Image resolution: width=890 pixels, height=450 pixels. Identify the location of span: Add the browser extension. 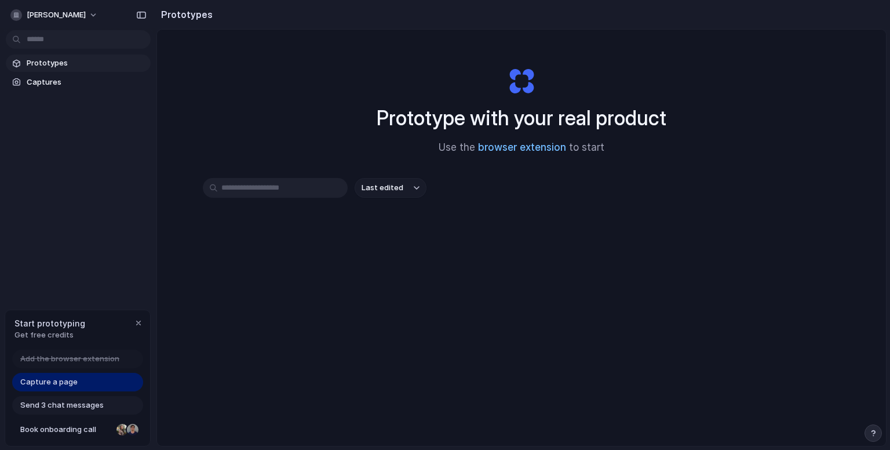
(70, 359).